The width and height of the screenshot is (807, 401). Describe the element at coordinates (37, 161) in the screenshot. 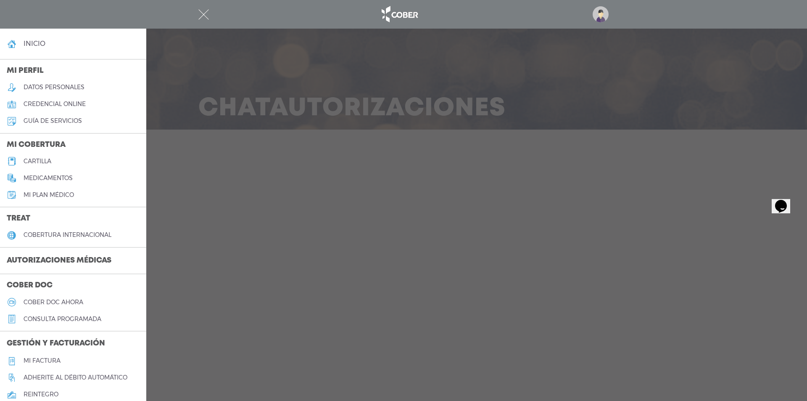

I see `h5: cartilla` at that location.